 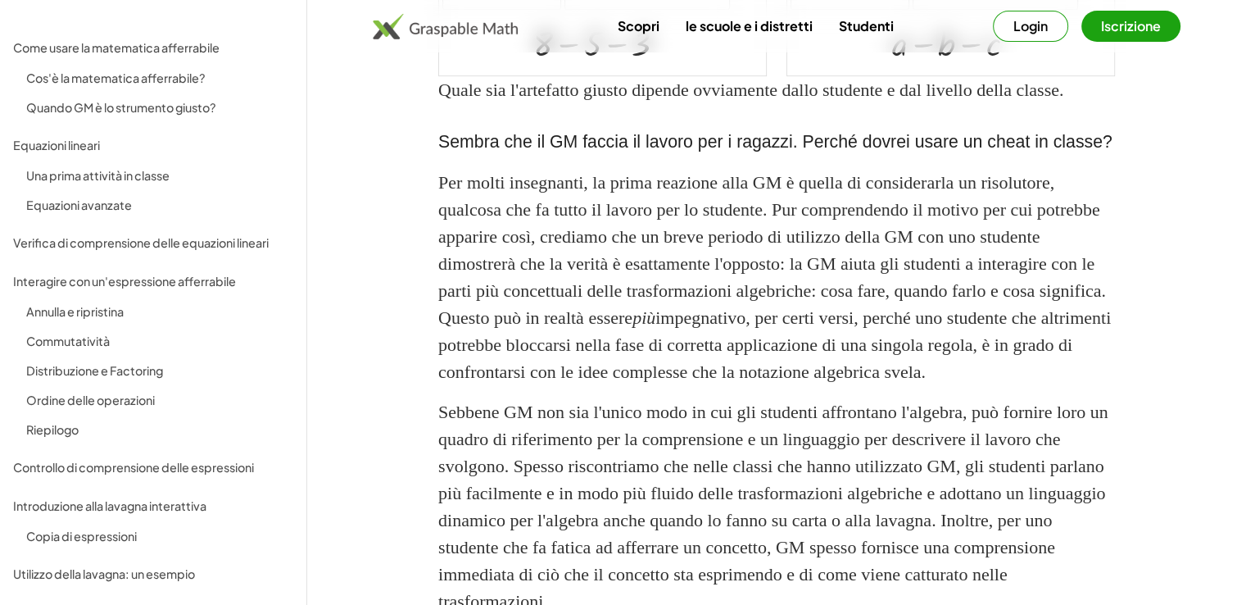 What do you see at coordinates (125, 281) in the screenshot?
I see `font: Interagire con un'espressione afferrabile` at bounding box center [125, 281].